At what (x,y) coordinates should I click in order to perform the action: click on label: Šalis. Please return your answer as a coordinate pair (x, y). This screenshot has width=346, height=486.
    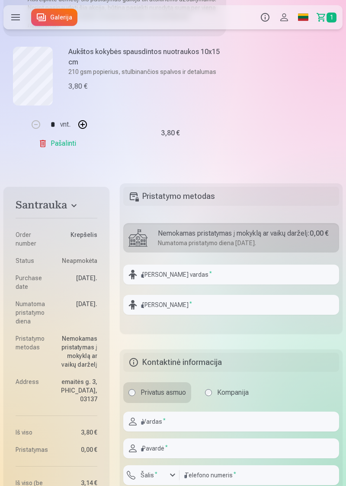
    Looking at the image, I should click on (149, 475).